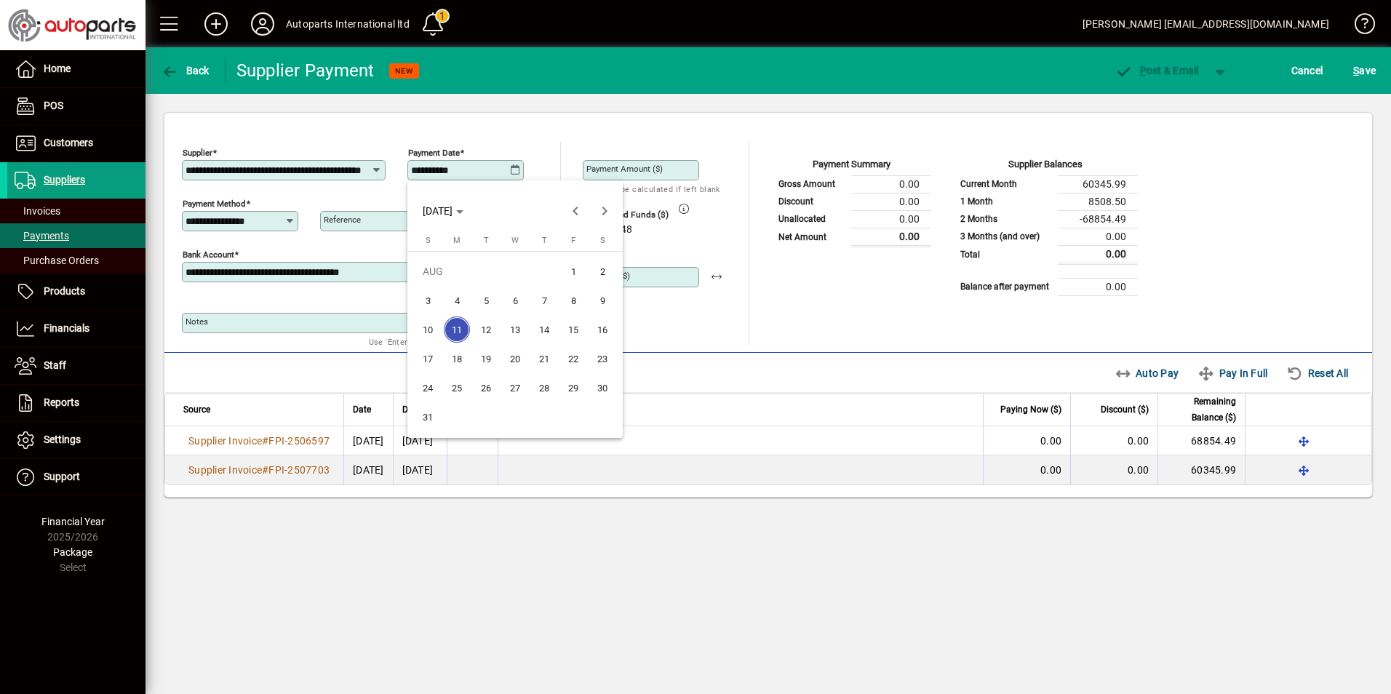 The image size is (1391, 694). Describe the element at coordinates (573, 240) in the screenshot. I see `span: F` at that location.